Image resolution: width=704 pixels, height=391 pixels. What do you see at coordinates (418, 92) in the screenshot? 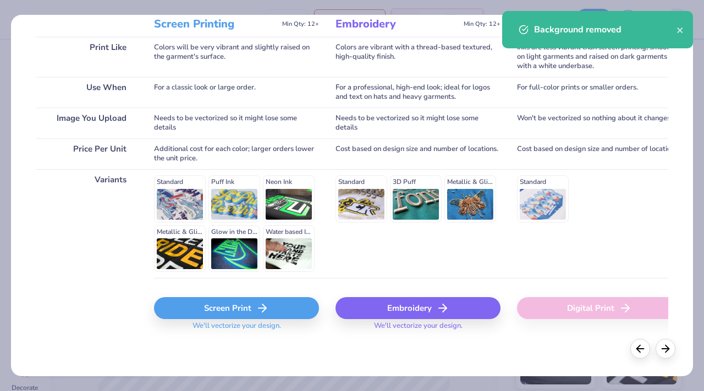
I see `div: For a professional, high-end look; ideal for logos and text on hats and heavy garments.` at bounding box center [418, 92].